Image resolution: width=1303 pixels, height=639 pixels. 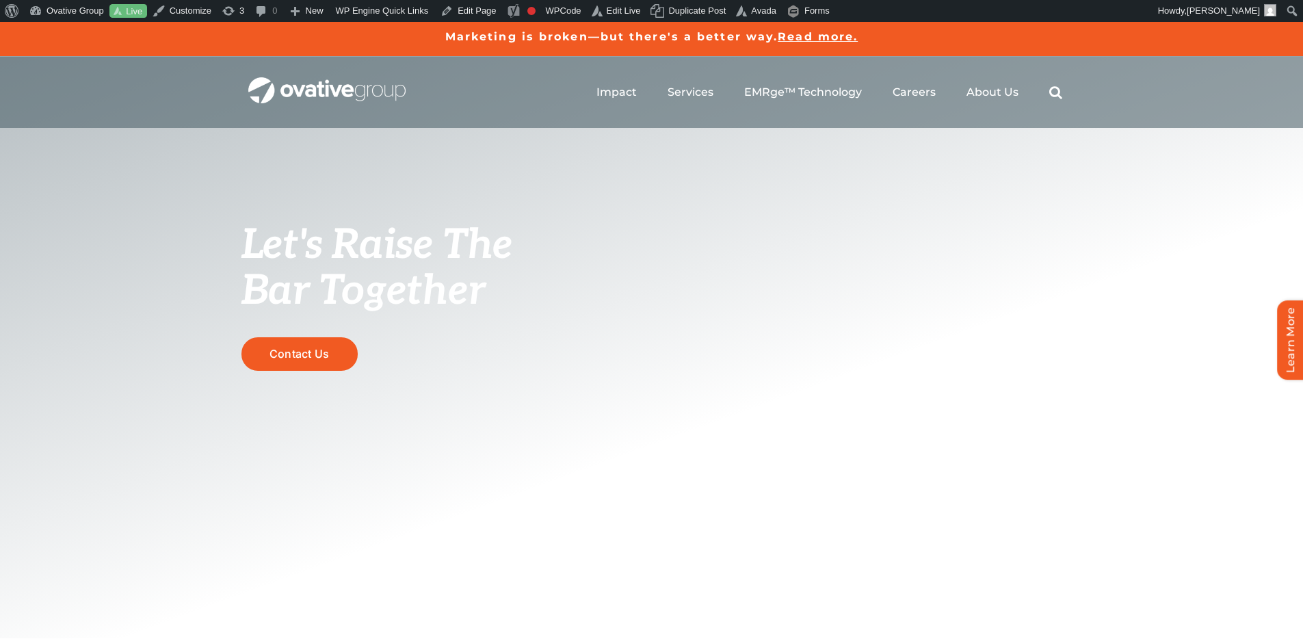 What do you see at coordinates (299, 354) in the screenshot?
I see `span: Contact Us` at bounding box center [299, 354].